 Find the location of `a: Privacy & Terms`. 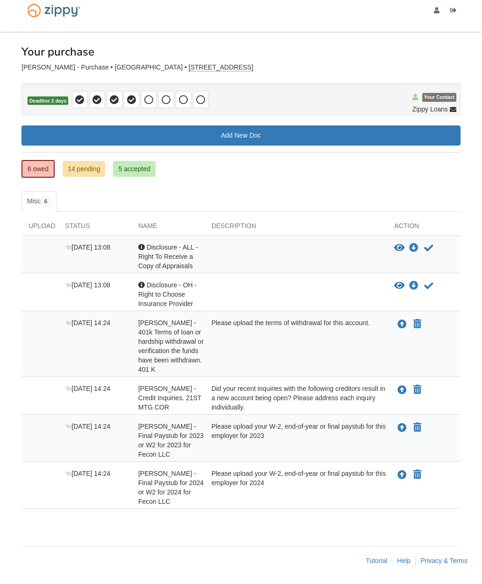

a: Privacy & Terms is located at coordinates (444, 561).